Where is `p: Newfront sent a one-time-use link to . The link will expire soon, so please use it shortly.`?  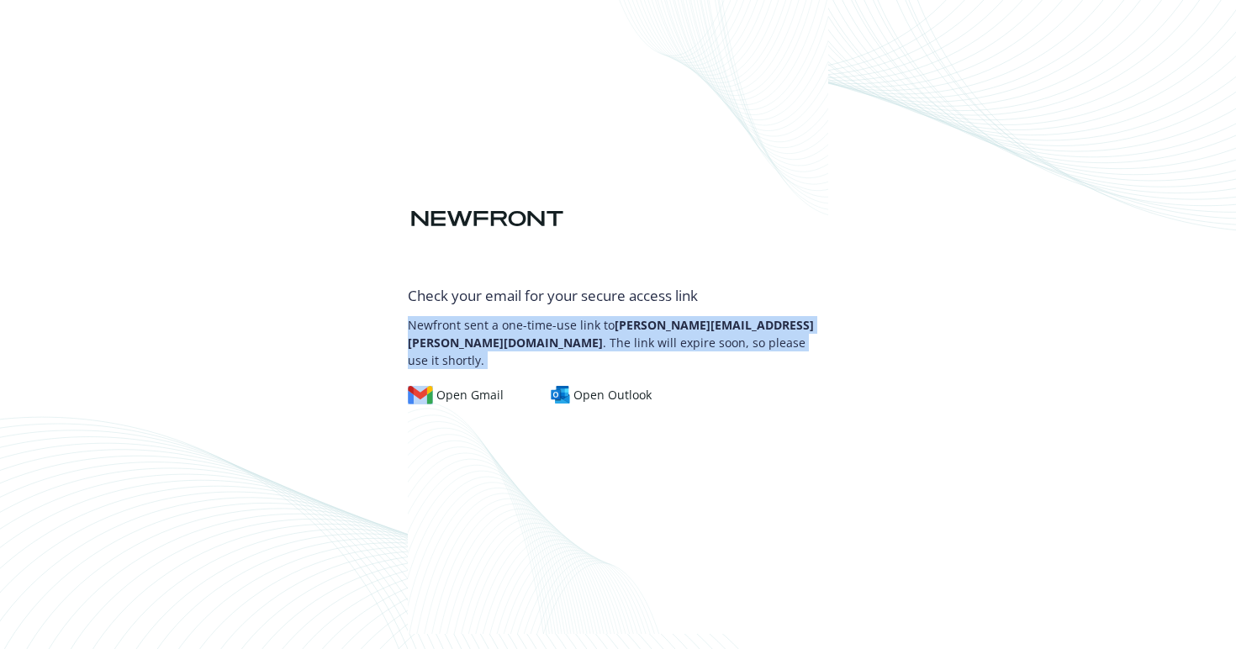
p: Newfront sent a one-time-use link to . The link will expire soon, so please use it shortly. is located at coordinates (618, 338).